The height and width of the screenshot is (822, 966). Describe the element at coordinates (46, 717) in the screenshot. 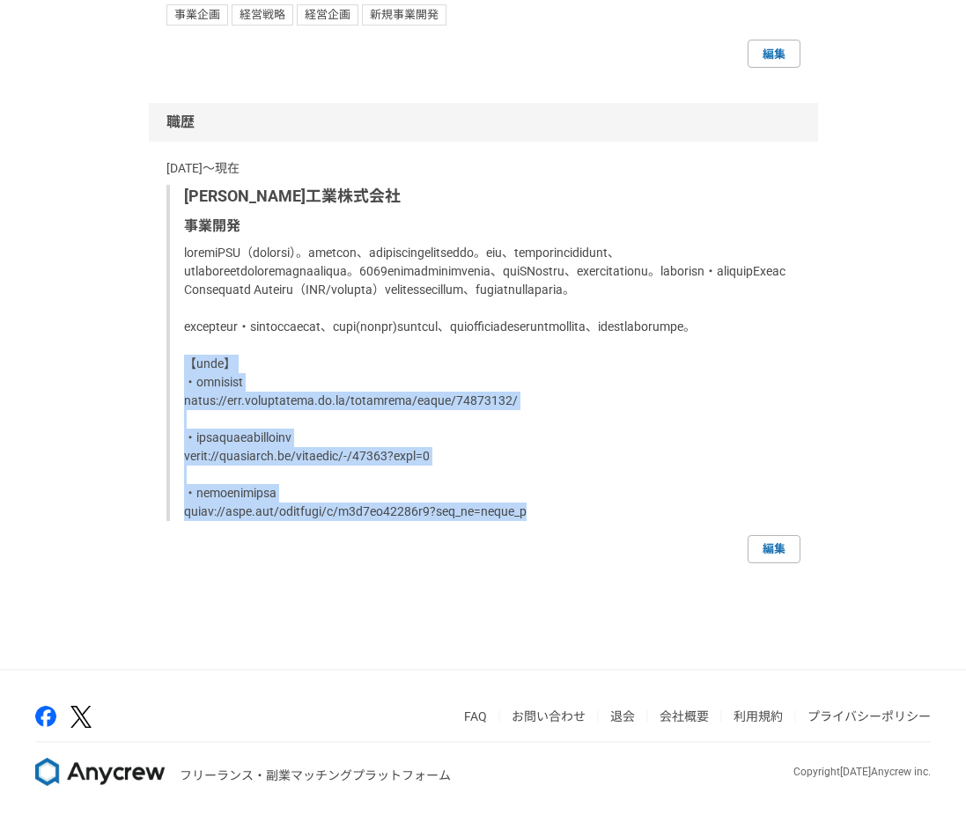

I see `img: facebook-2adfd474.png` at that location.